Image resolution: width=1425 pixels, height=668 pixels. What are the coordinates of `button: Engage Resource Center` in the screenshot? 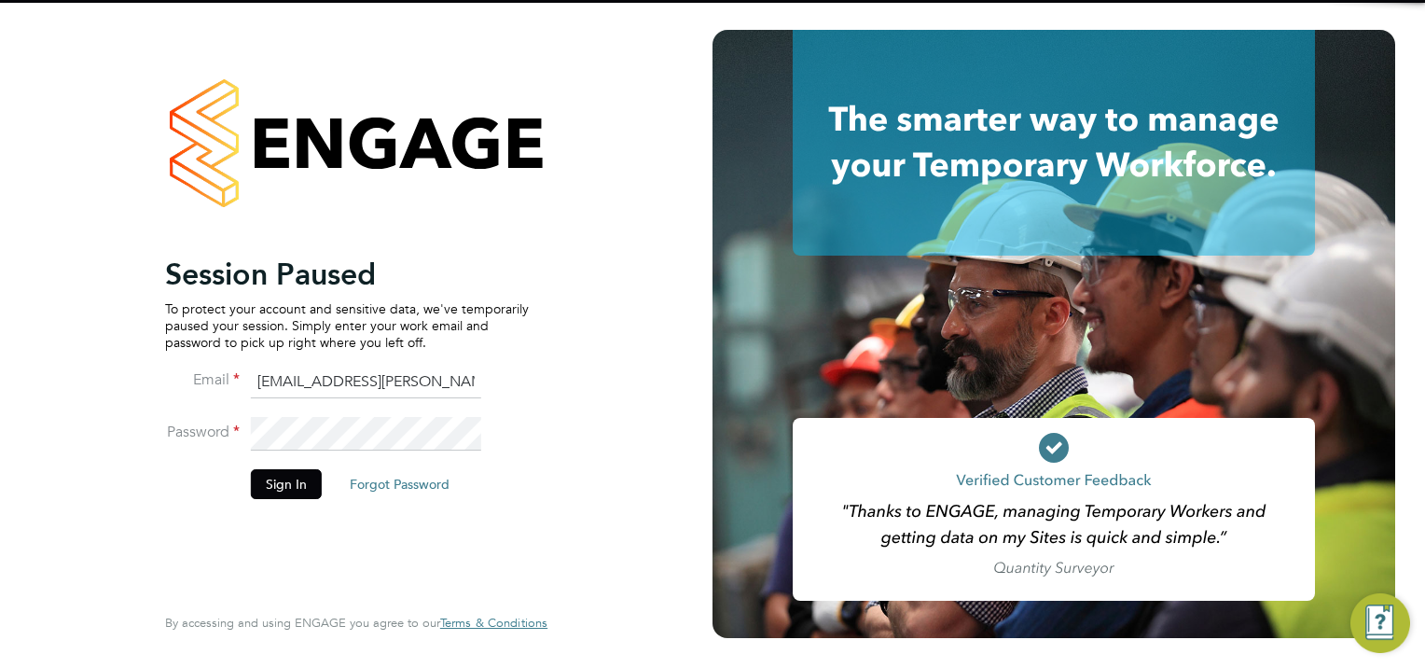 It's located at (1381, 623).